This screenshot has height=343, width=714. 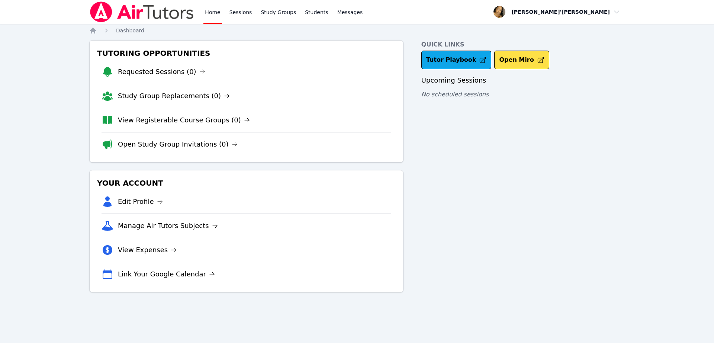 What do you see at coordinates (161, 72) in the screenshot?
I see `a: Requested Sessions (0)` at bounding box center [161, 72].